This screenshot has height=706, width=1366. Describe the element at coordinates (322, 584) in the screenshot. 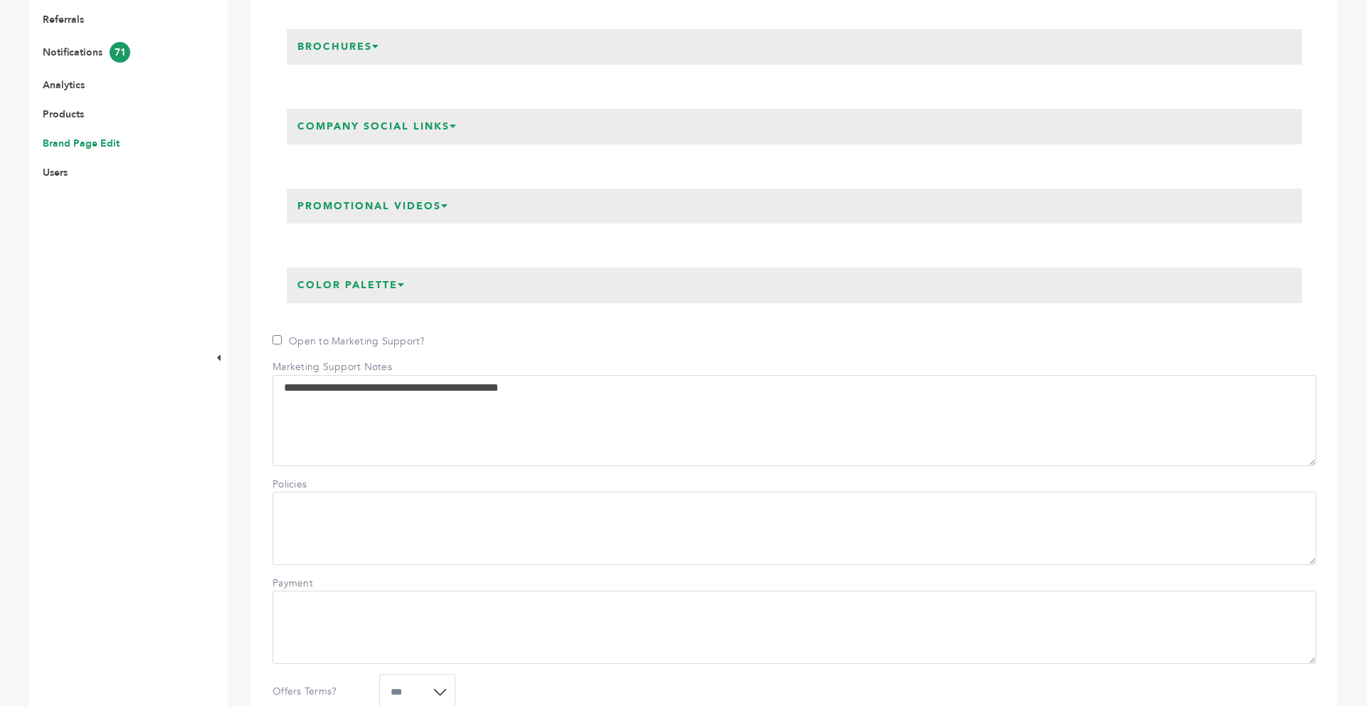

I see `label: Payment` at that location.